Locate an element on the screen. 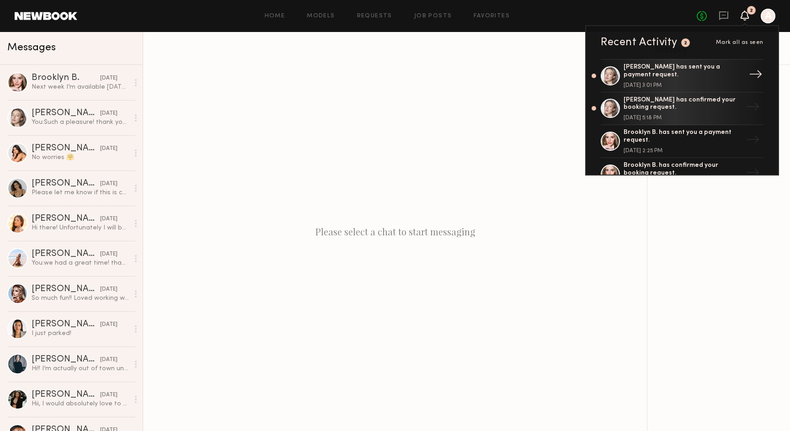 The width and height of the screenshot is (790, 431). div: Brooklyn B. has confirmed your booking request. is located at coordinates (683, 170).